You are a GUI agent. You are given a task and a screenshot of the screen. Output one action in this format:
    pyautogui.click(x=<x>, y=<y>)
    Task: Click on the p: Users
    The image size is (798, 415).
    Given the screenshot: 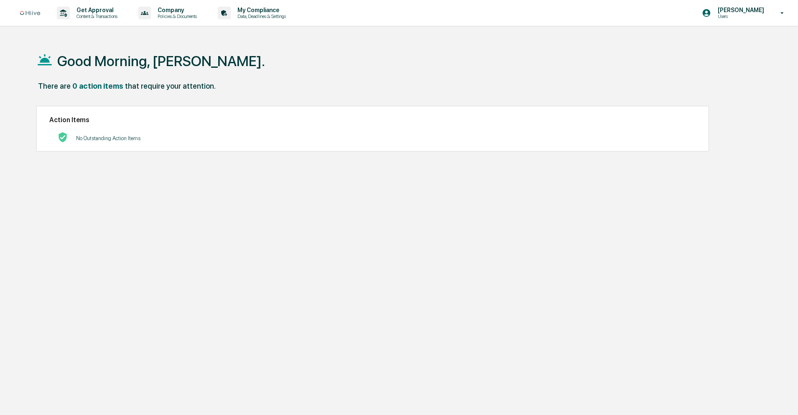 What is the action you would take?
    pyautogui.click(x=740, y=16)
    